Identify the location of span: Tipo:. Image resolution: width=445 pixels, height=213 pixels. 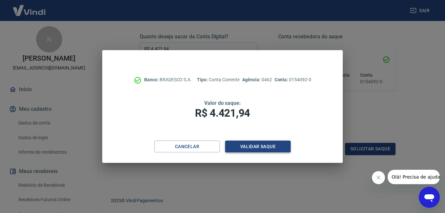
(203, 80).